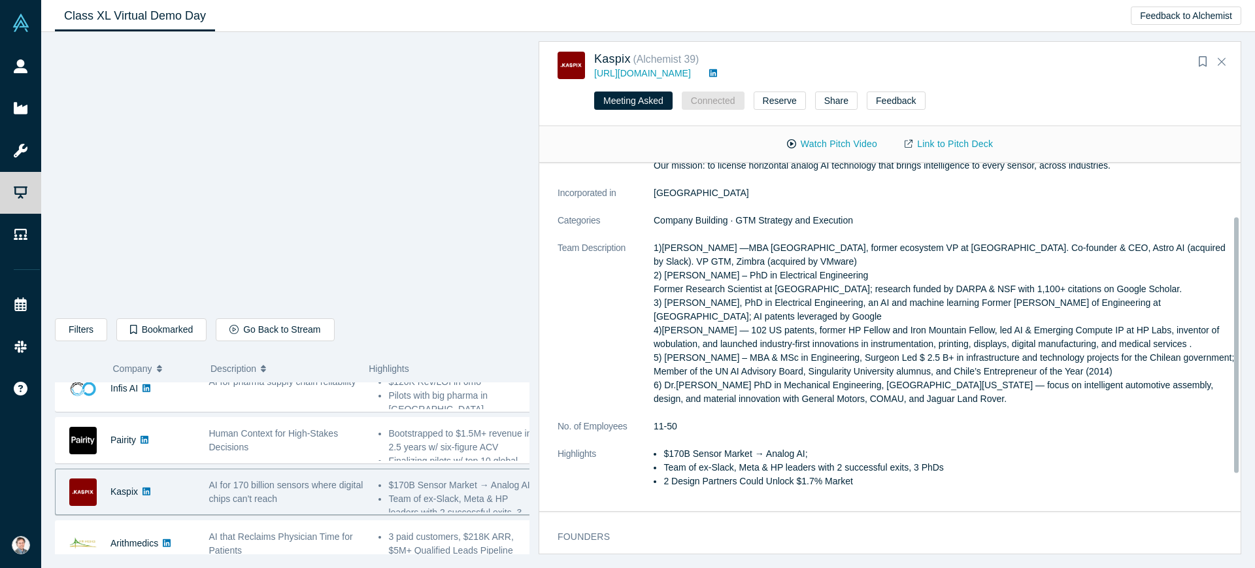  What do you see at coordinates (605, 200) in the screenshot?
I see `dt: Incorporated in` at bounding box center [605, 200].